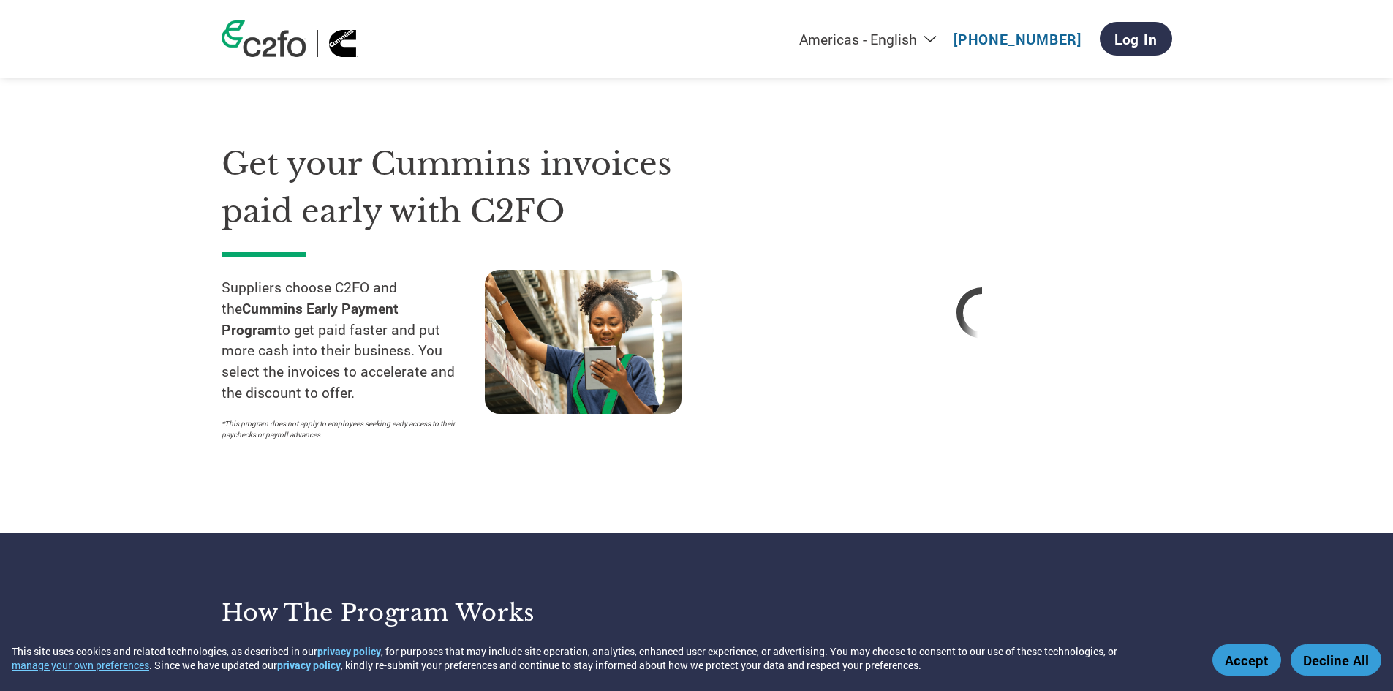 The image size is (1393, 691). Describe the element at coordinates (353, 340) in the screenshot. I see `p: Suppliers choose C2FO and the to get paid faster and put more cash into their business. You selec...` at that location.